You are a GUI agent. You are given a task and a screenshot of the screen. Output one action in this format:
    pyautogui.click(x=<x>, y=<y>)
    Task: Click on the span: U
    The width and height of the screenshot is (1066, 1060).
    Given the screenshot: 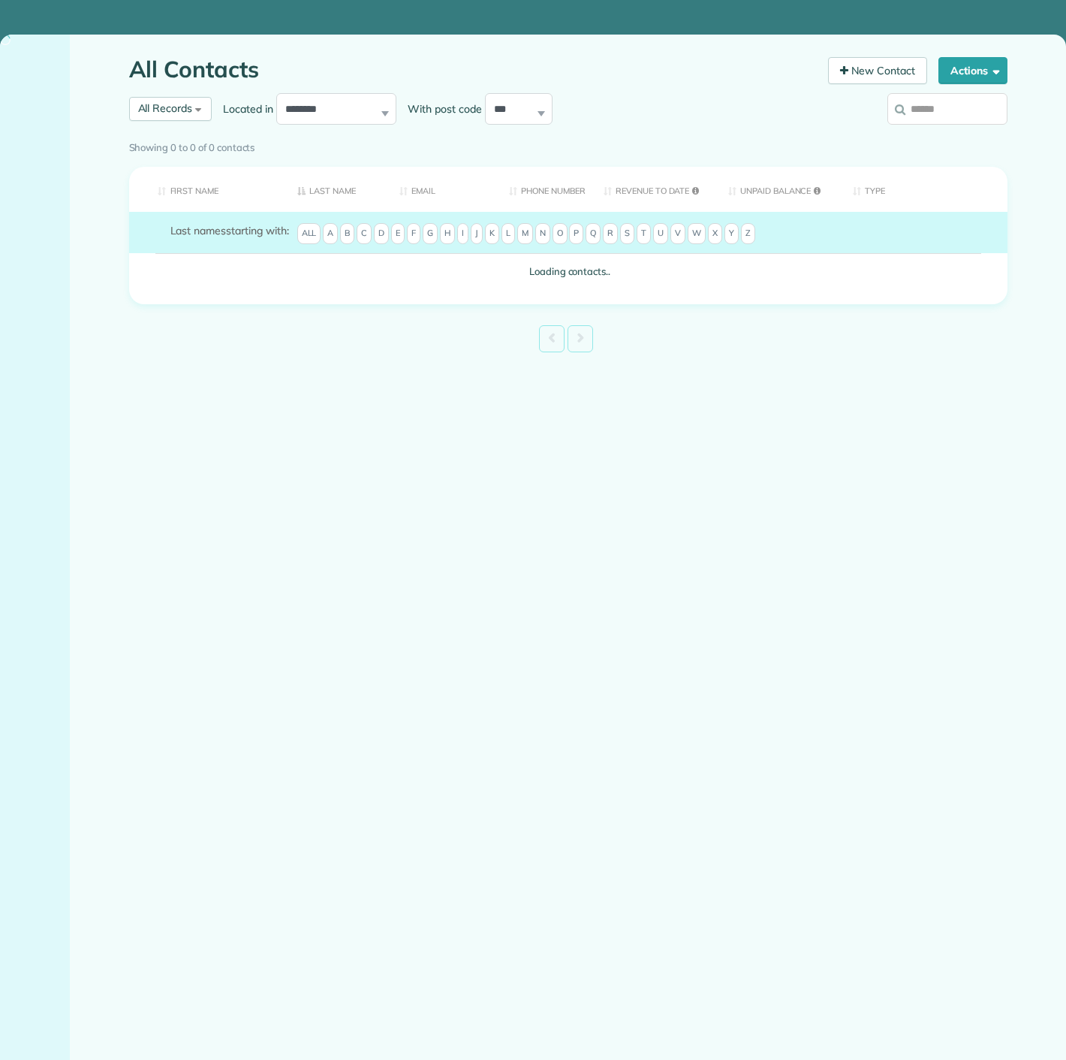 What is the action you would take?
    pyautogui.click(x=661, y=234)
    